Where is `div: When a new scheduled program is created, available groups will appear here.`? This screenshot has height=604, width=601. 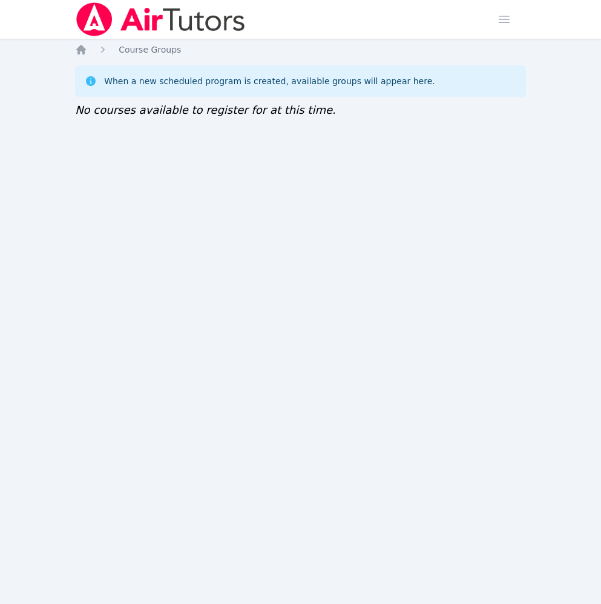 div: When a new scheduled program is created, available groups will appear here. is located at coordinates (269, 81).